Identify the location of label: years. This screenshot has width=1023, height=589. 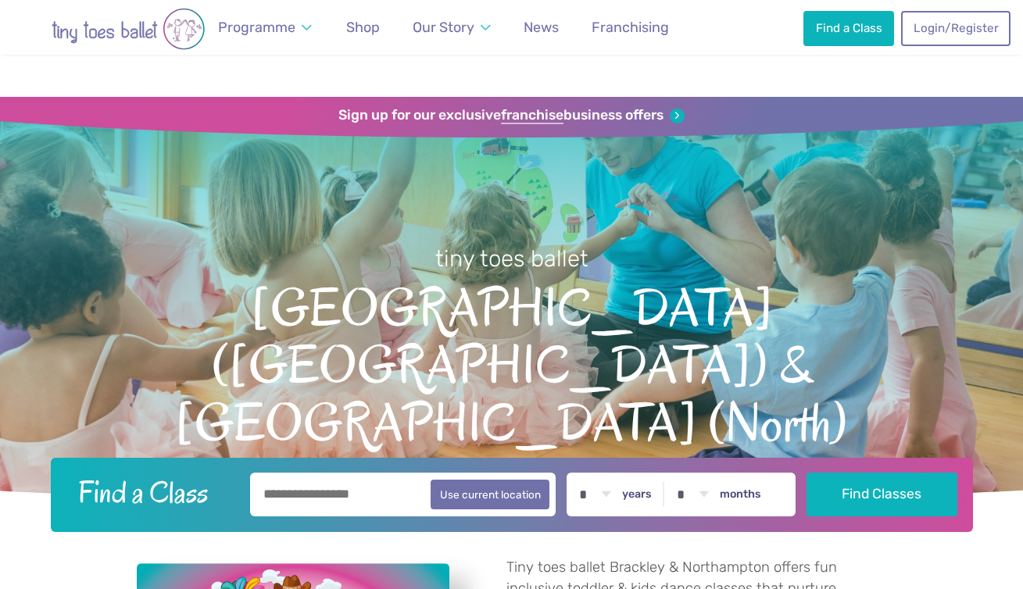
(637, 495).